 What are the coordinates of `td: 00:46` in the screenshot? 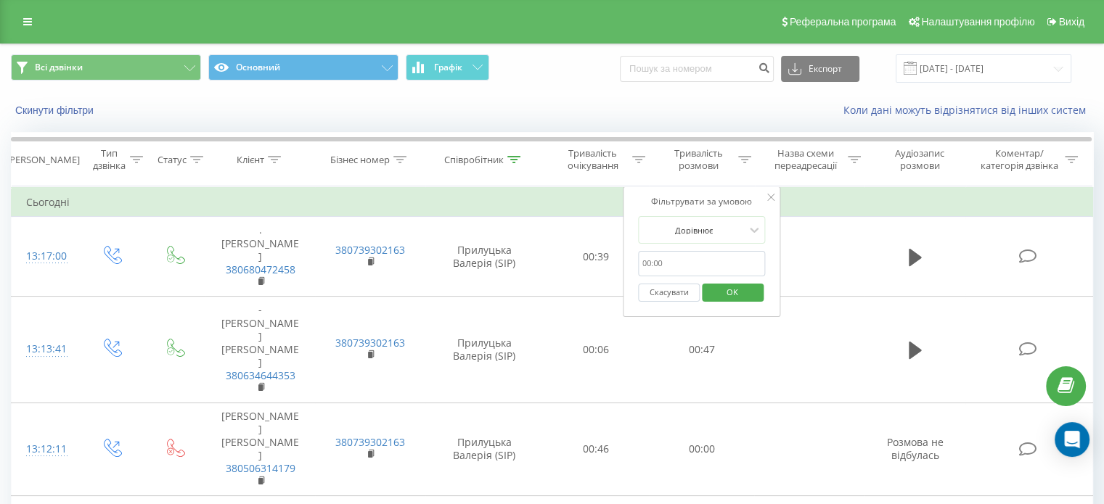 It's located at (596, 449).